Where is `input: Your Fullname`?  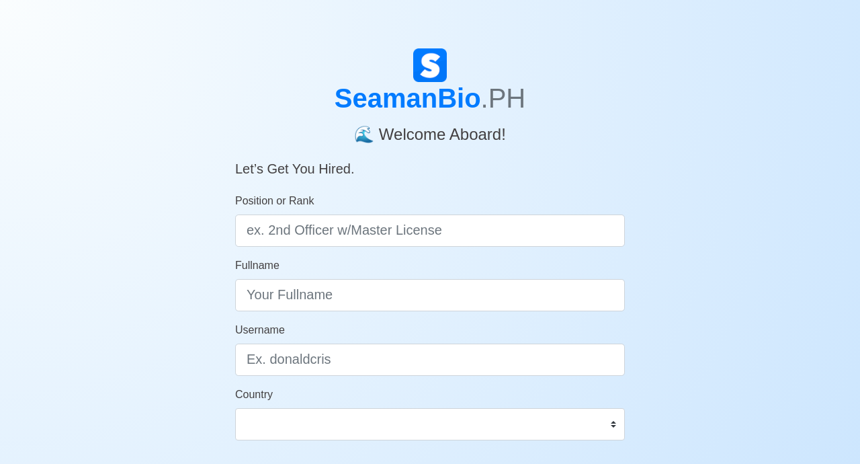 input: Your Fullname is located at coordinates (430, 295).